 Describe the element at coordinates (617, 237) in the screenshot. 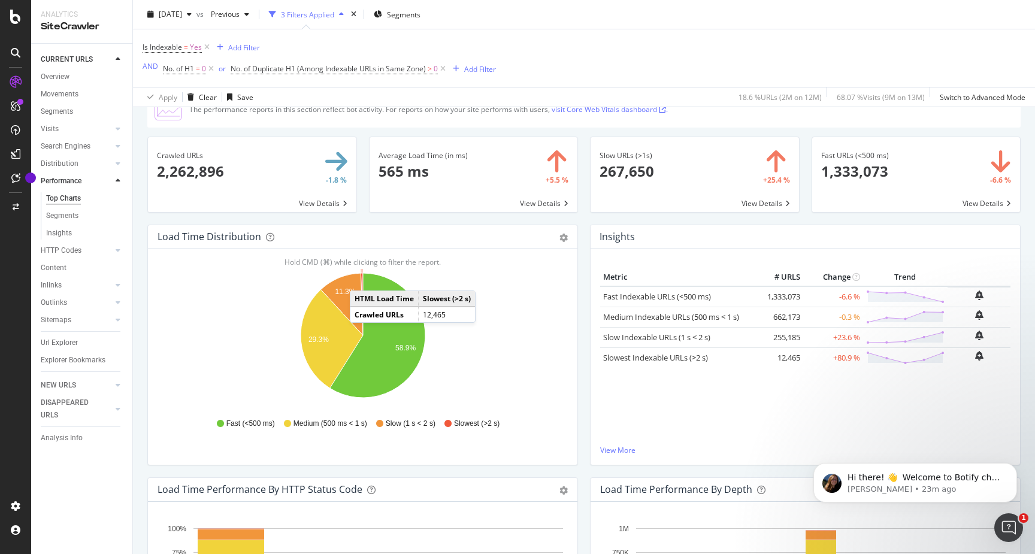

I see `h4: Insights` at that location.